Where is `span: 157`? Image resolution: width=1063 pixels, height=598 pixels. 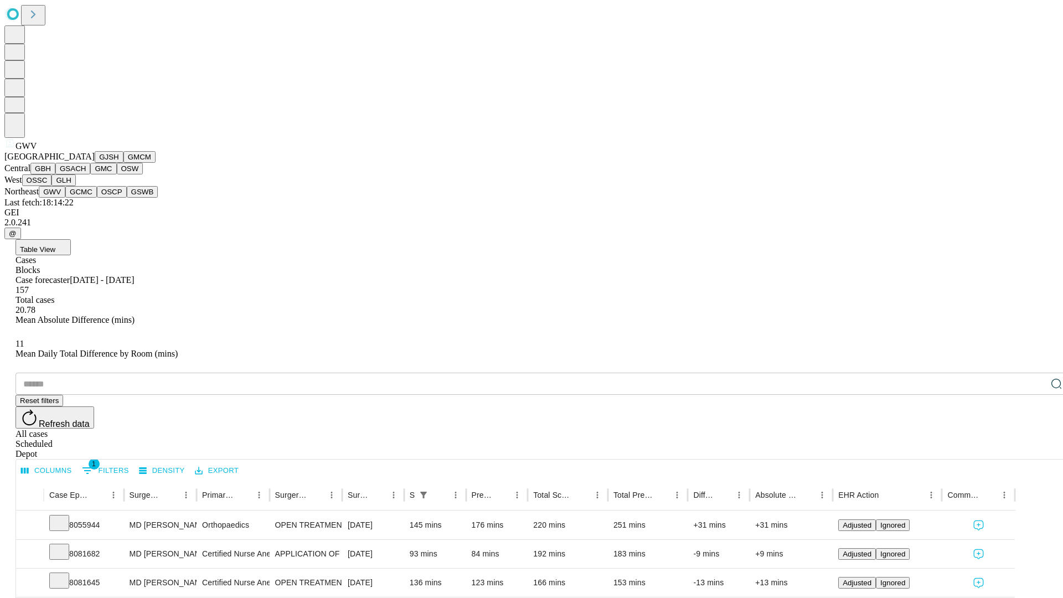 span: 157 is located at coordinates (22, 290).